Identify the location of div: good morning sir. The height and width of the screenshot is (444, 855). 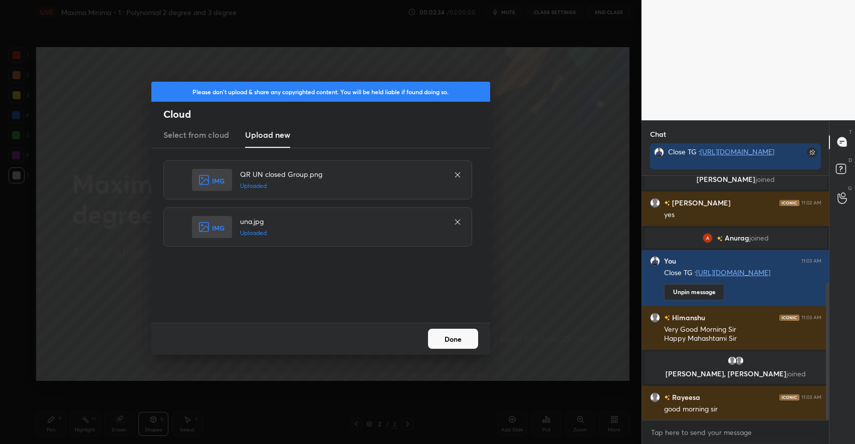
(743, 410).